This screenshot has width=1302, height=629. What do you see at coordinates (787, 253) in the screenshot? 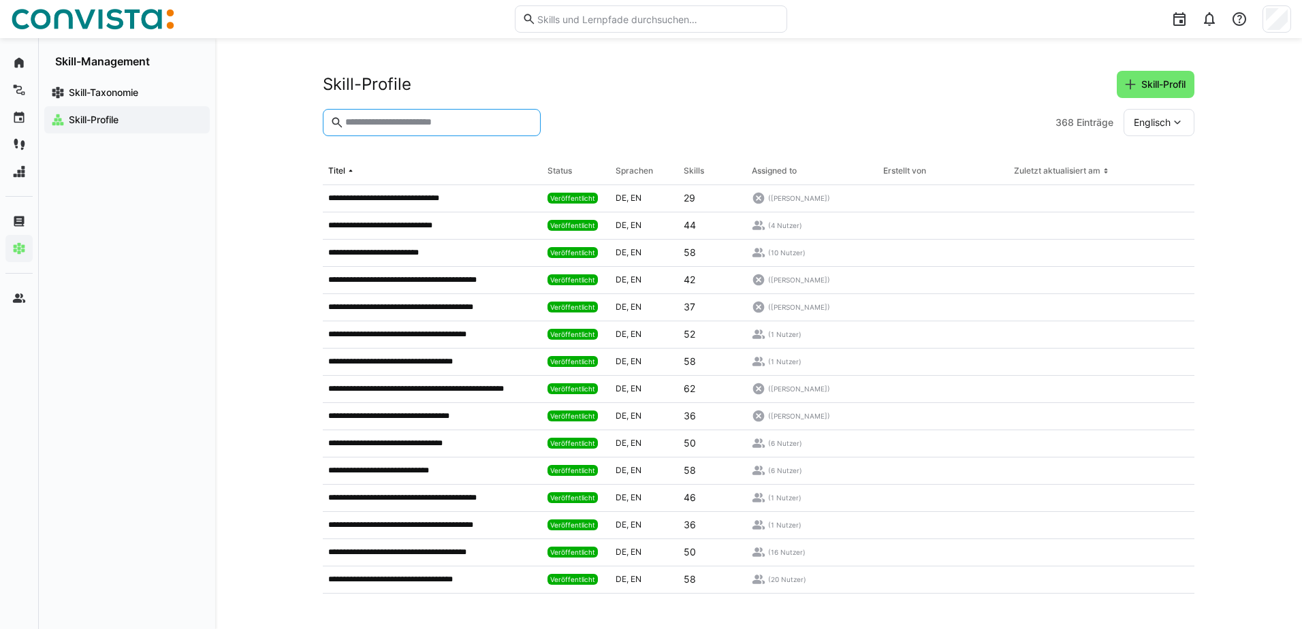
I see `span: (10 Nutzer)` at bounding box center [787, 253].